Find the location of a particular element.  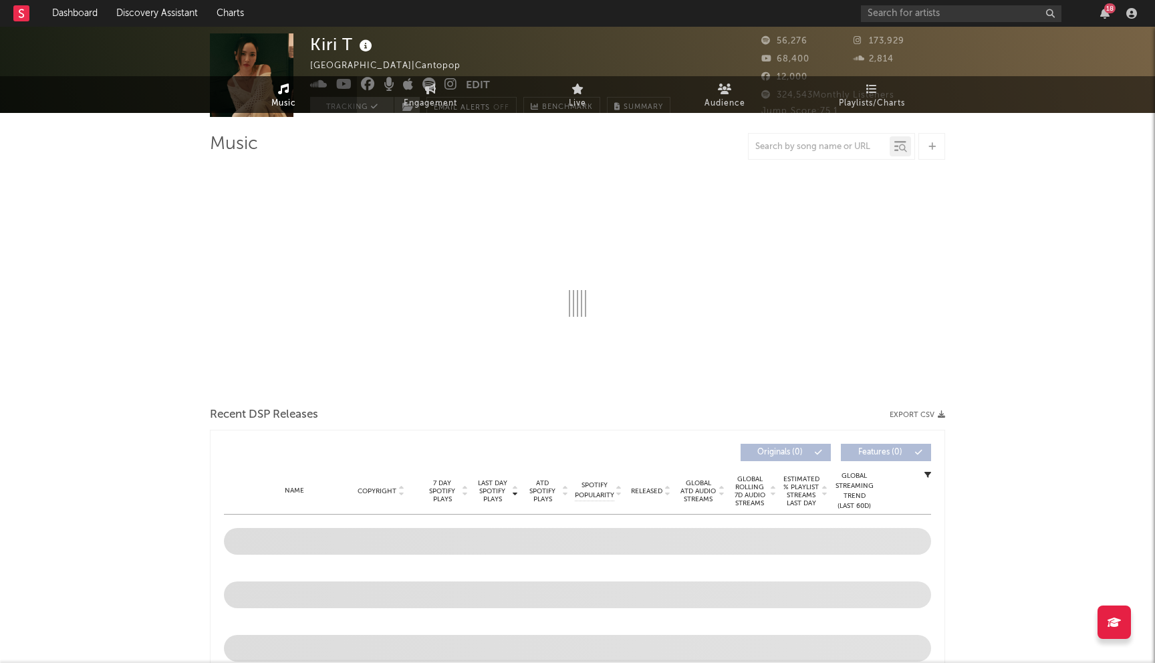

input: Search by song name or URL is located at coordinates (819, 147).